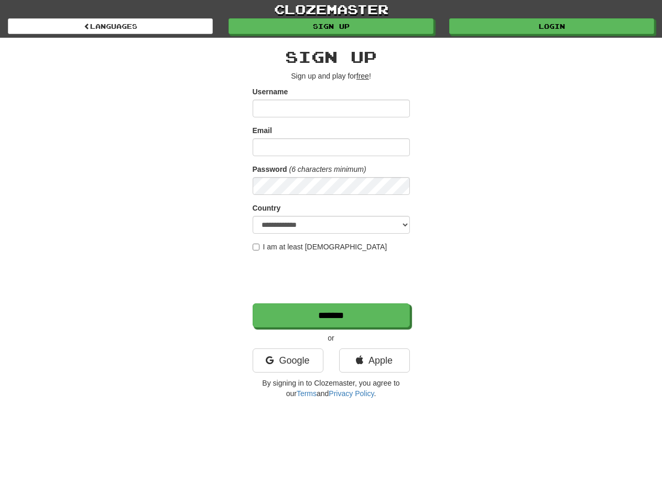  I want to click on label: Email, so click(262, 130).